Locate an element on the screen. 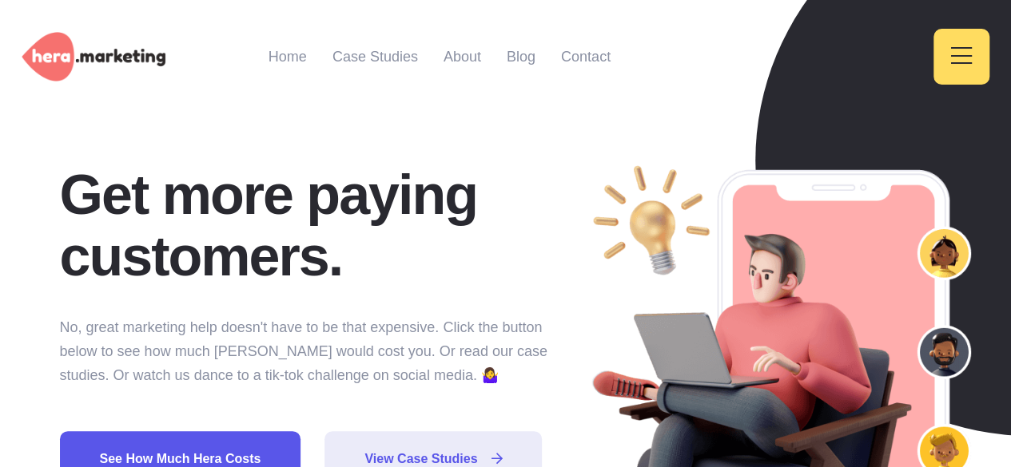  a: About is located at coordinates (462, 57).